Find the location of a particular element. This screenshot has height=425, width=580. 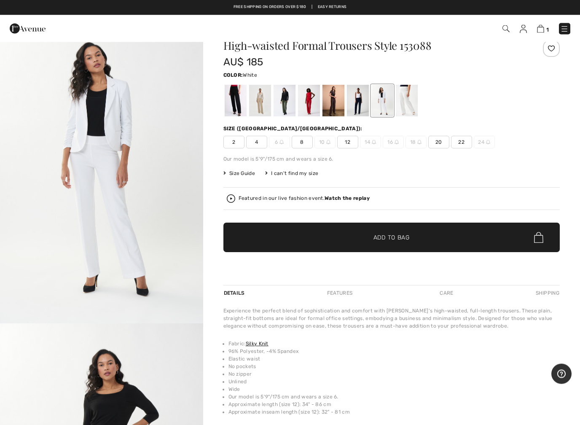

div: Java is located at coordinates (260, 101).